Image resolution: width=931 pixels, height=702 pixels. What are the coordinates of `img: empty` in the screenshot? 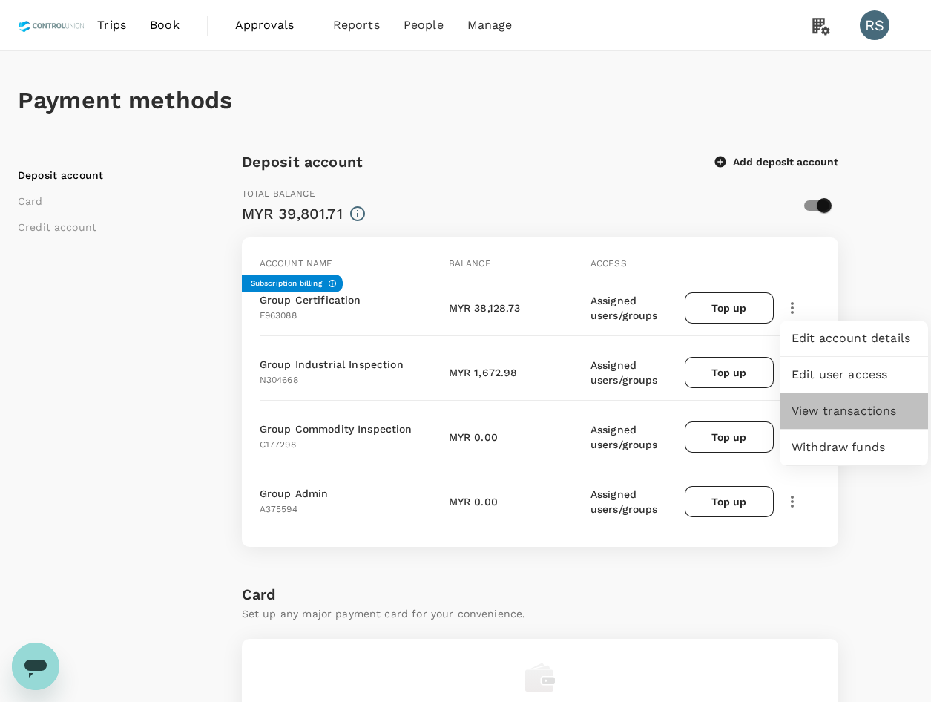 It's located at (540, 677).